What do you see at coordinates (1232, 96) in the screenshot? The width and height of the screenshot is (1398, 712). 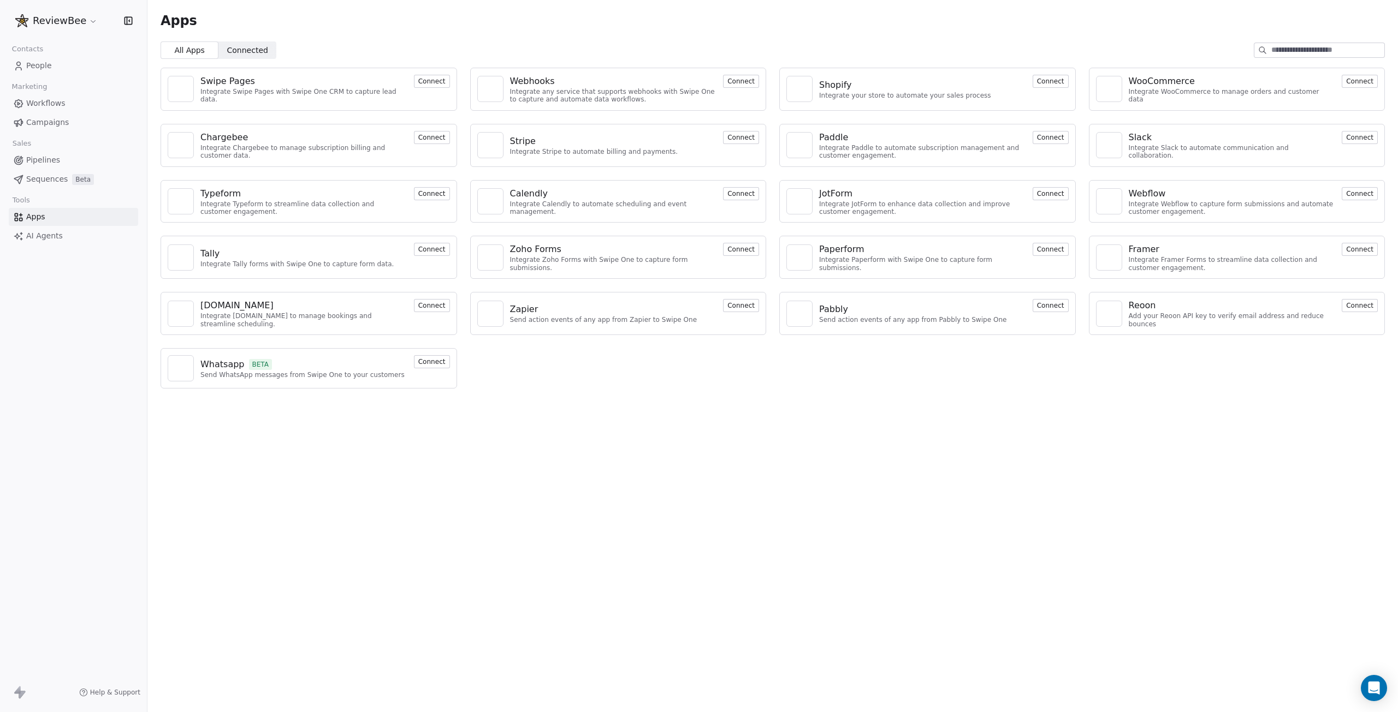 I see `div: Integrate WooCommerce to manage orders and customer data` at bounding box center [1232, 96].